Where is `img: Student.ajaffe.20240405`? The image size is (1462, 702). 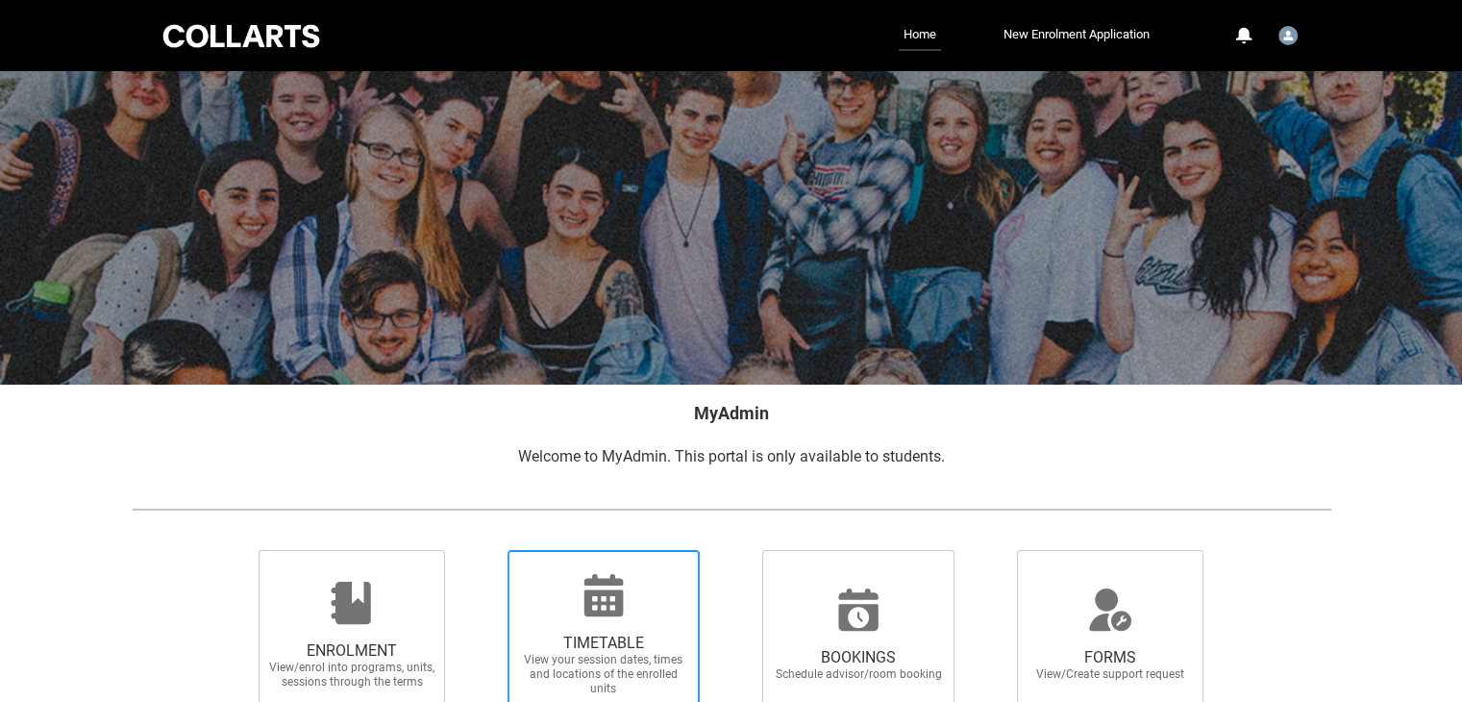
img: Student.ajaffe.20240405 is located at coordinates (1288, 36).